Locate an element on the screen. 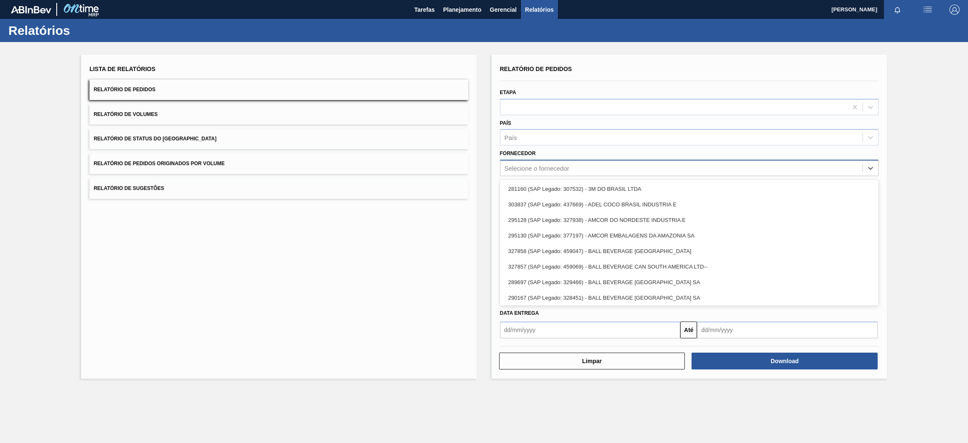  div: País is located at coordinates (511, 137).